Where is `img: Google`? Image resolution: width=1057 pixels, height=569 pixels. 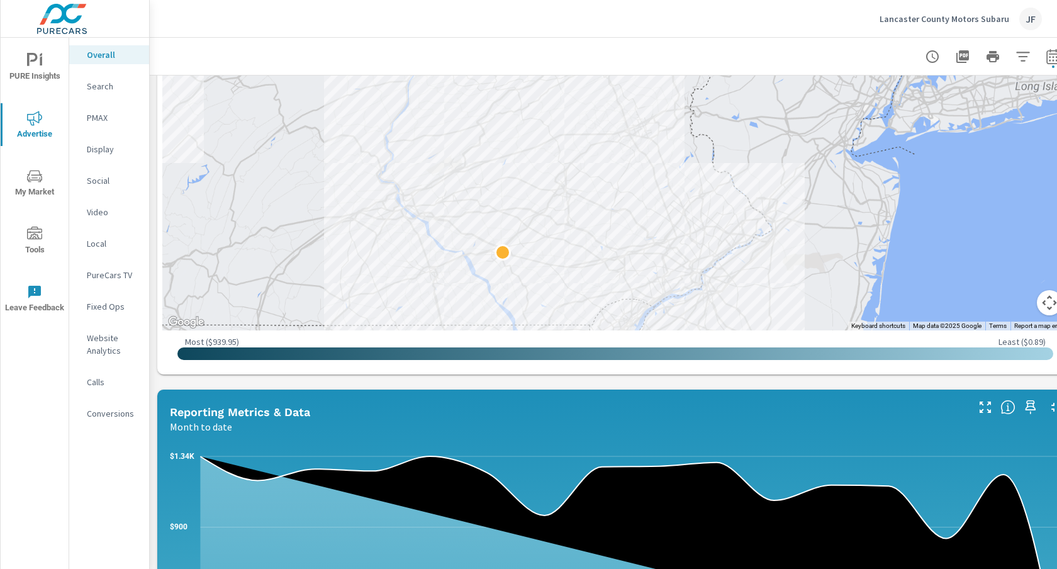
img: Google is located at coordinates (186, 322).